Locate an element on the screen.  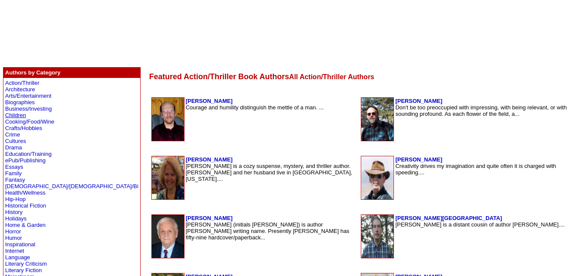
a: Drama is located at coordinates (13, 147).